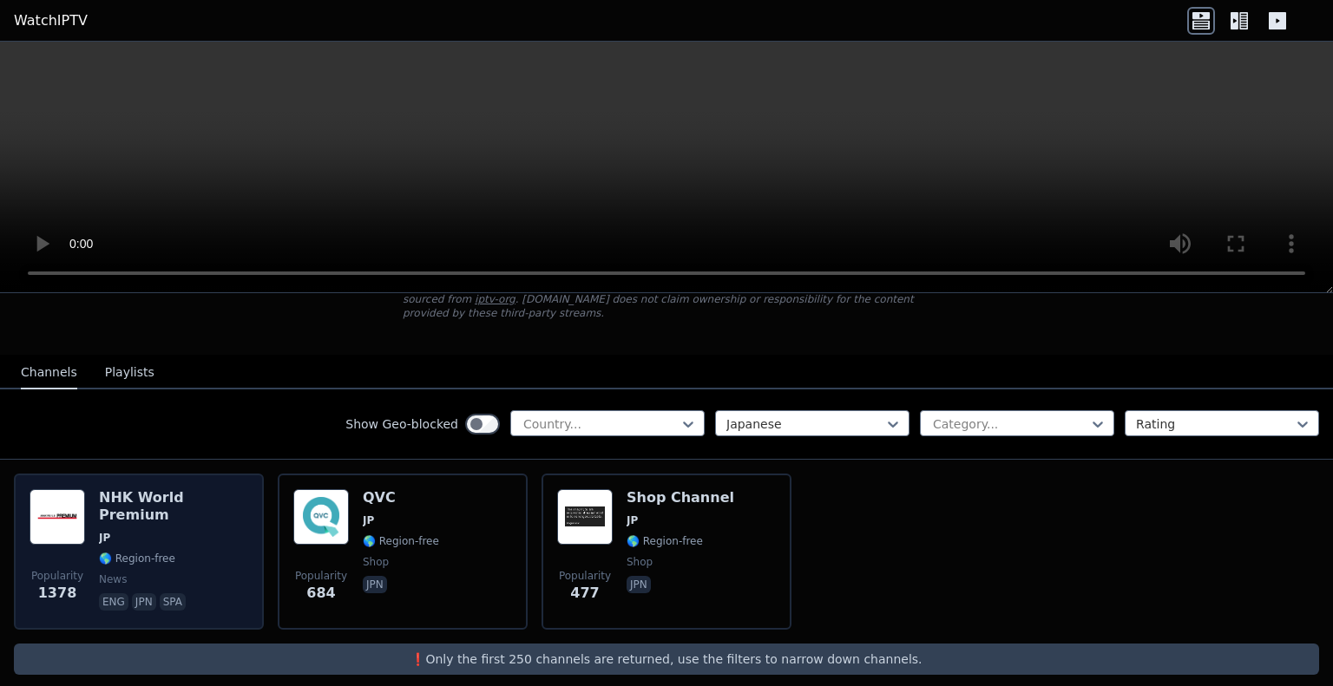 This screenshot has width=1333, height=686. What do you see at coordinates (495, 299) in the screenshot?
I see `a: iptv-org` at bounding box center [495, 299].